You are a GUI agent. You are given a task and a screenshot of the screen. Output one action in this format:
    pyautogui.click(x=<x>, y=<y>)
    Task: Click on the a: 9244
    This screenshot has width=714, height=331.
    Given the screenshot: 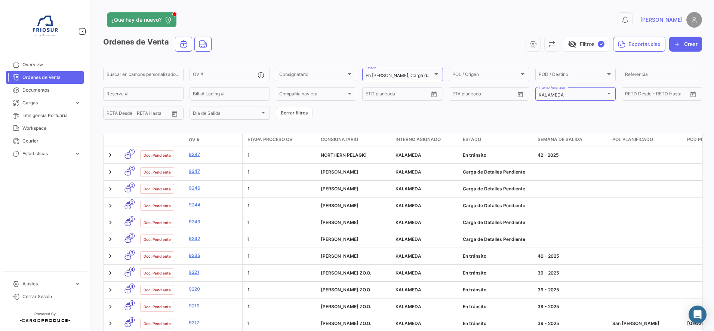 What is the action you would take?
    pyautogui.click(x=214, y=205)
    